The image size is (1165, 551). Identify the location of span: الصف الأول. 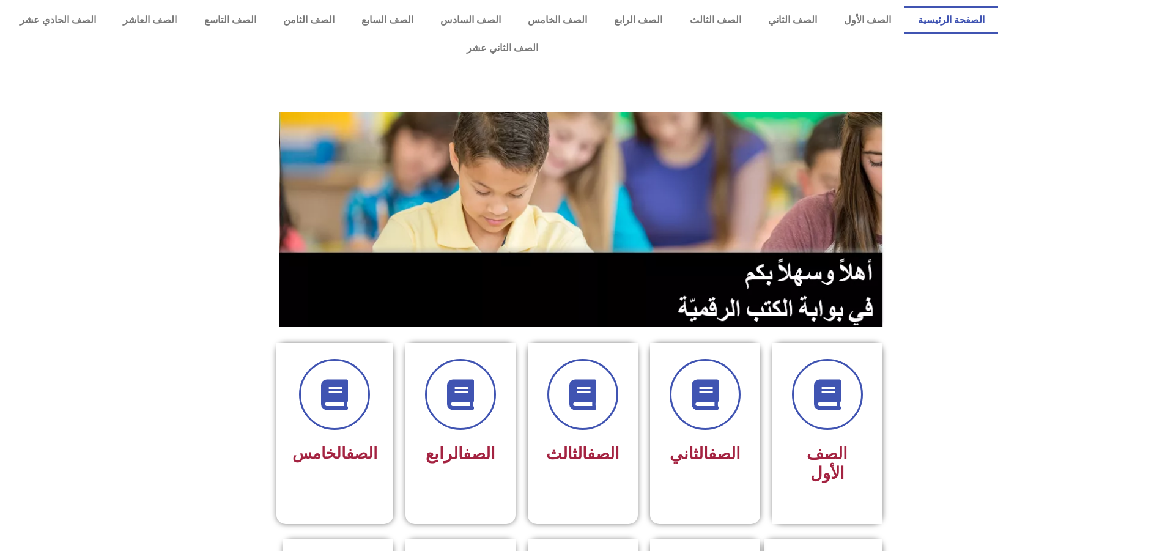
(827, 463).